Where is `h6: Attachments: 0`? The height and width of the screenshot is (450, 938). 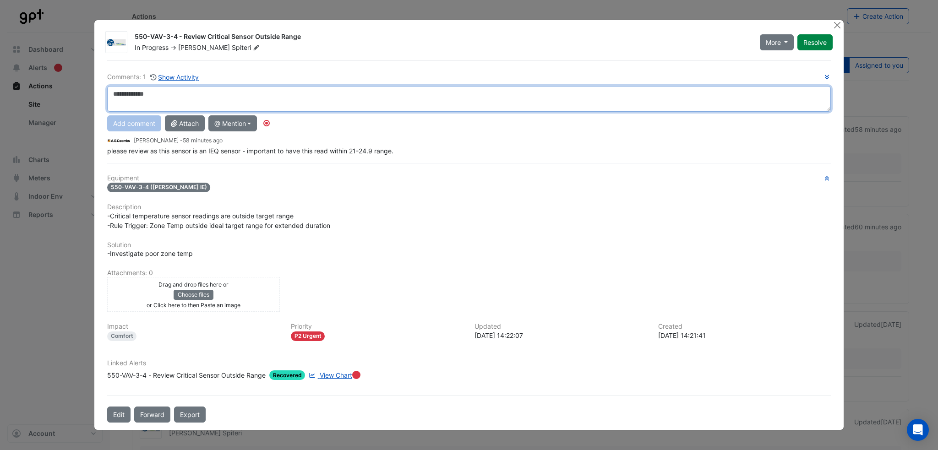 h6: Attachments: 0 is located at coordinates (469, 273).